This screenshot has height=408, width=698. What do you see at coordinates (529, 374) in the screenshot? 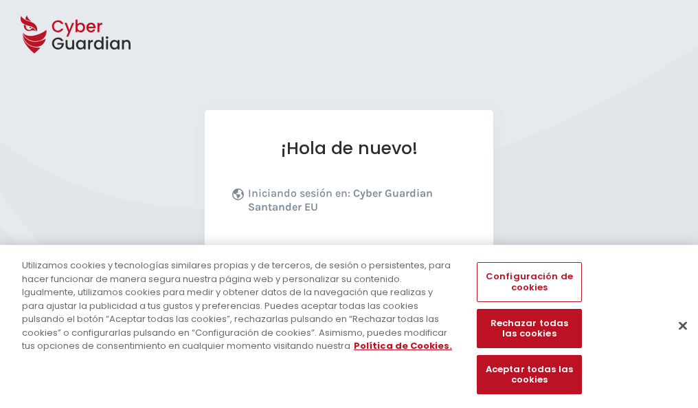
I see `button: Aceptar todas las cookies` at bounding box center [529, 374].